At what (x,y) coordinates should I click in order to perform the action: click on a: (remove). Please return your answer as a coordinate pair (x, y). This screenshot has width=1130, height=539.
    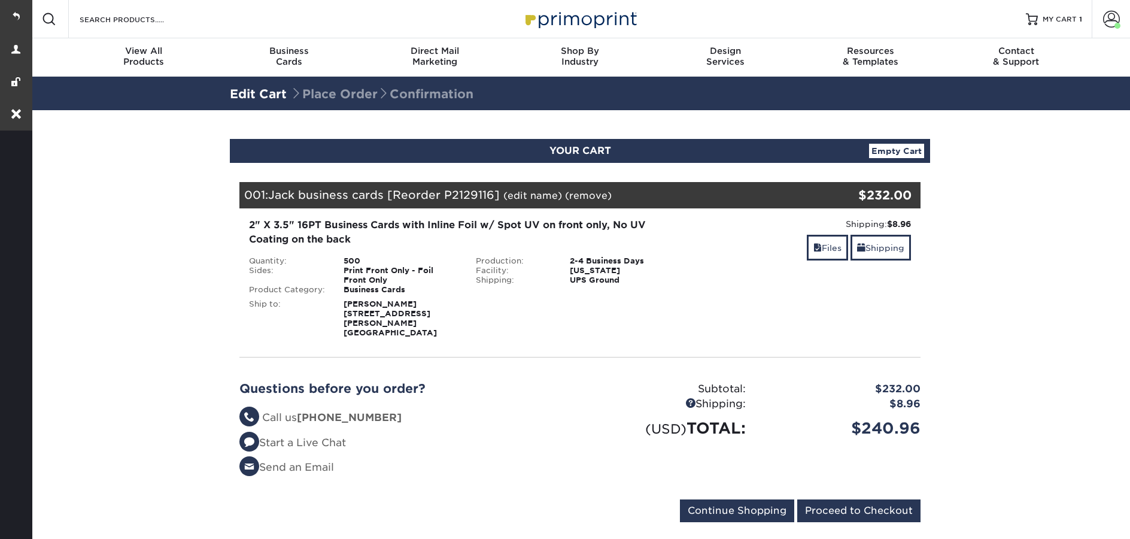
    Looking at the image, I should click on (588, 195).